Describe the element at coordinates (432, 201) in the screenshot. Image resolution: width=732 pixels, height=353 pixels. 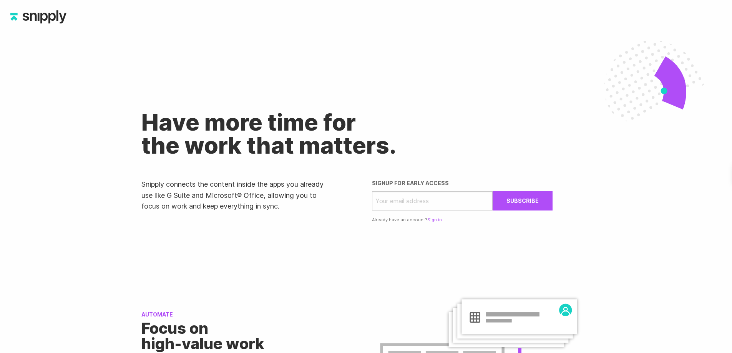
I see `input: Your email address` at that location.